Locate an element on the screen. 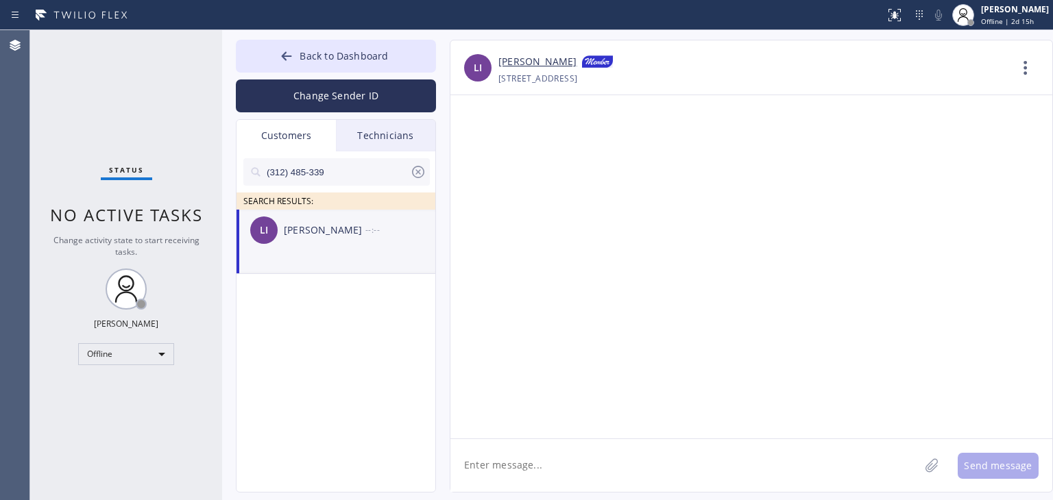  span: SEARCH RESULTS: is located at coordinates (278, 201).